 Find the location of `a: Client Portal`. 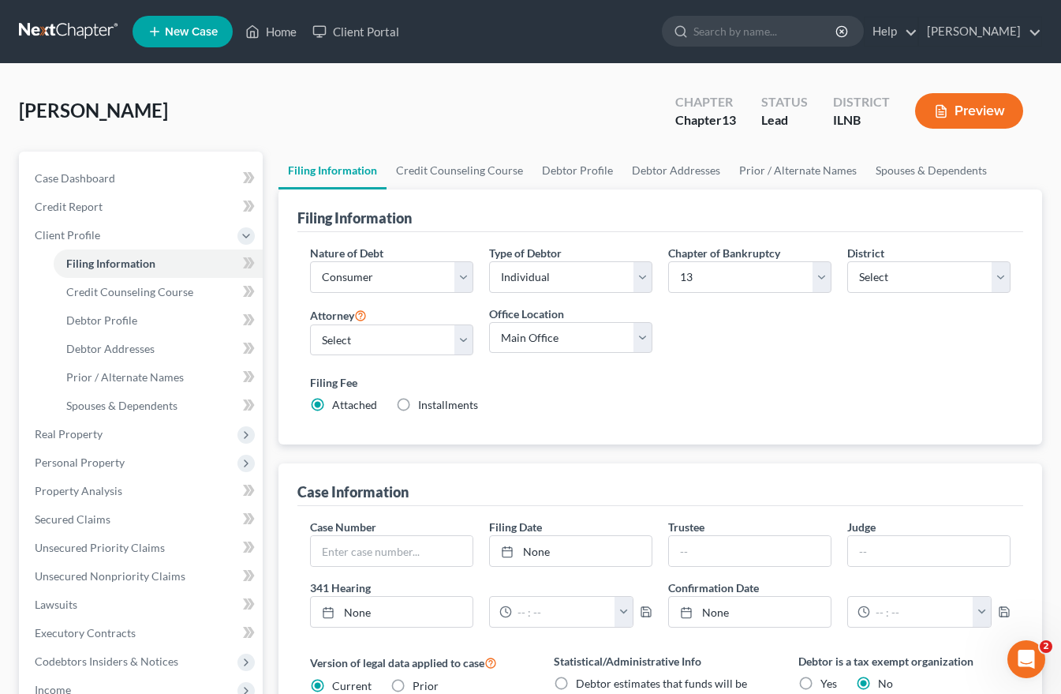

a: Client Portal is located at coordinates (356, 32).